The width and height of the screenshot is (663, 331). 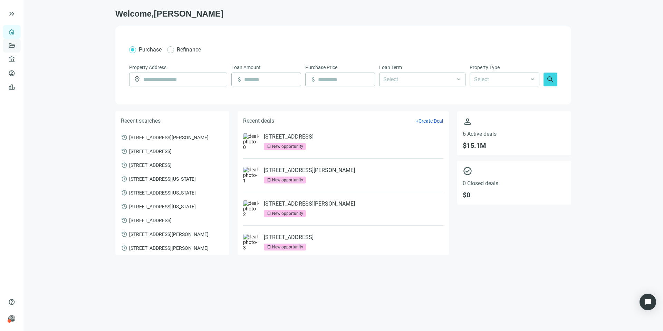 I want to click on h5: Recent deals, so click(x=259, y=121).